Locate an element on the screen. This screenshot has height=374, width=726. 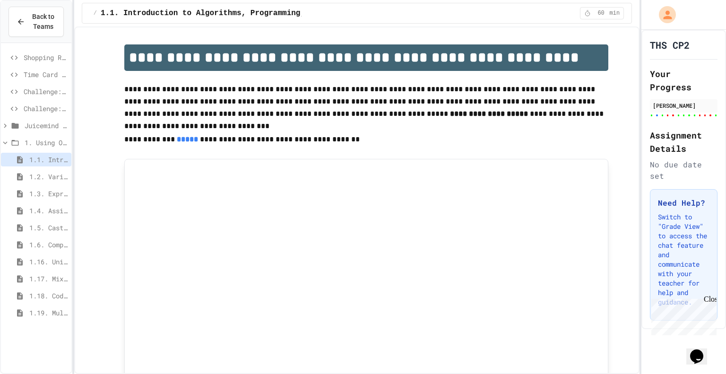
h3: Need Help? is located at coordinates (684, 203).